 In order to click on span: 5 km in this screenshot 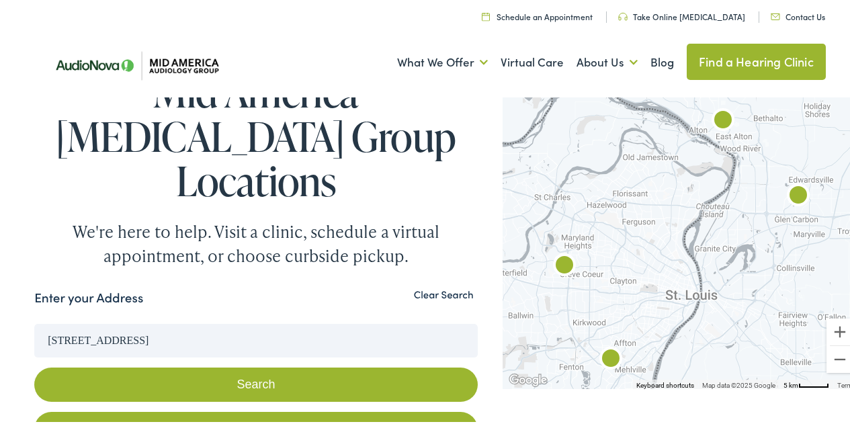, I will do `click(791, 382)`.